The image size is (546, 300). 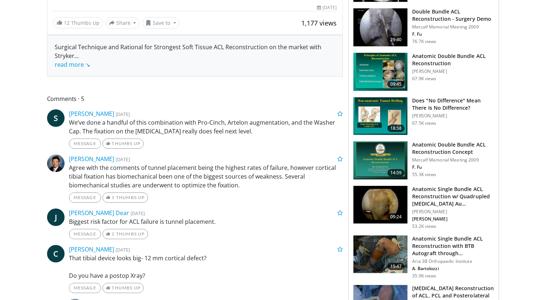 What do you see at coordinates (424, 79) in the screenshot?
I see `p: 67.9K views` at bounding box center [424, 79].